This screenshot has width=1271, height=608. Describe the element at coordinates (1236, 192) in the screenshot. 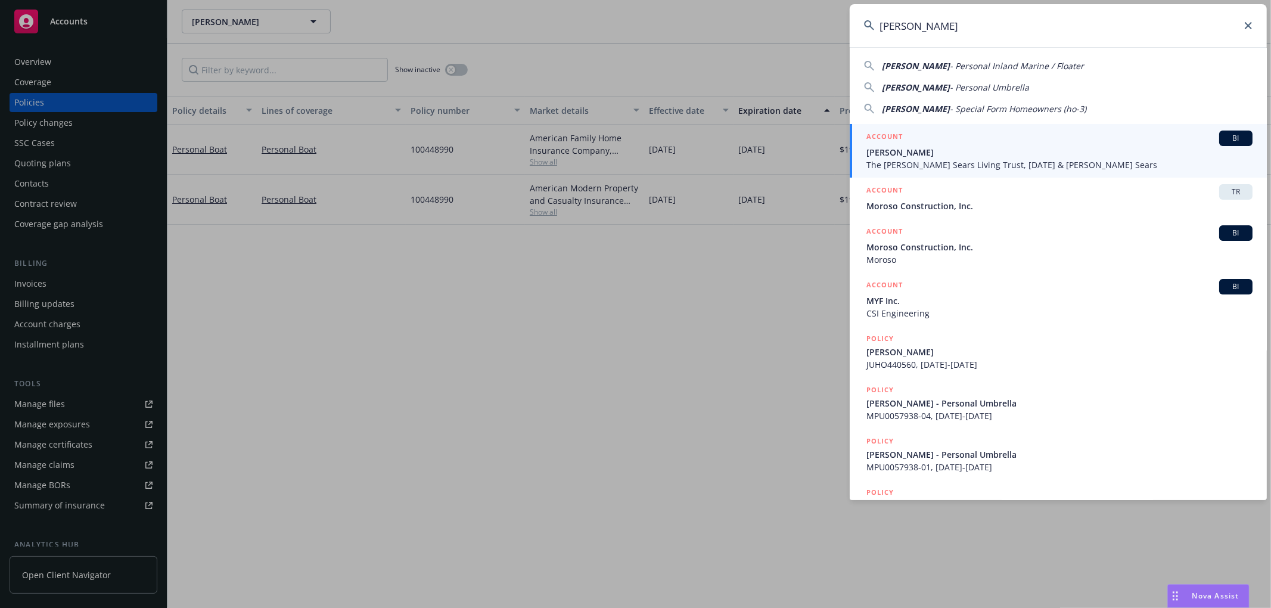

I see `span: TR` at that location.